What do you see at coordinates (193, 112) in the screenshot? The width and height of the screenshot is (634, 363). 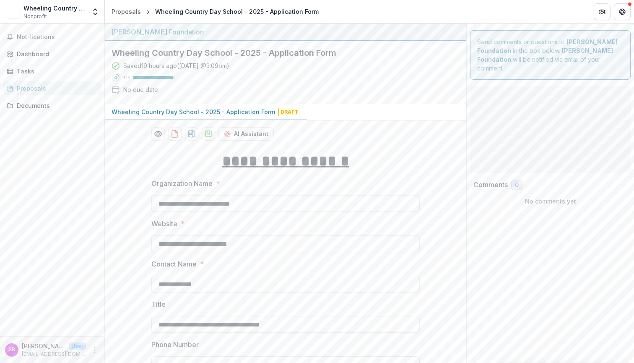 I see `p: Wheeling Country Day School - 2025 - Application Form` at bounding box center [193, 112].